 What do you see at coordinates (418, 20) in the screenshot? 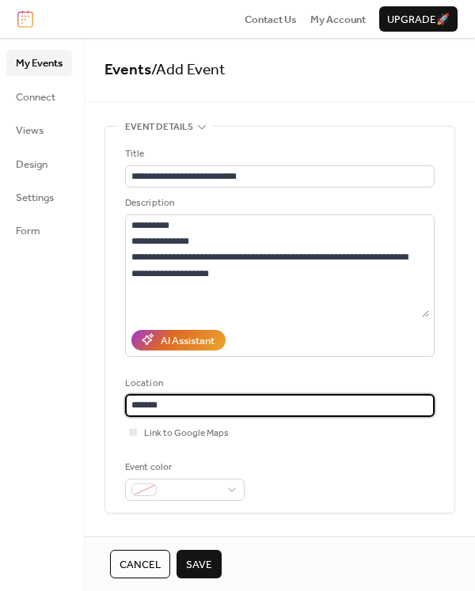
I see `span: Upgrade 🚀` at bounding box center [418, 20].